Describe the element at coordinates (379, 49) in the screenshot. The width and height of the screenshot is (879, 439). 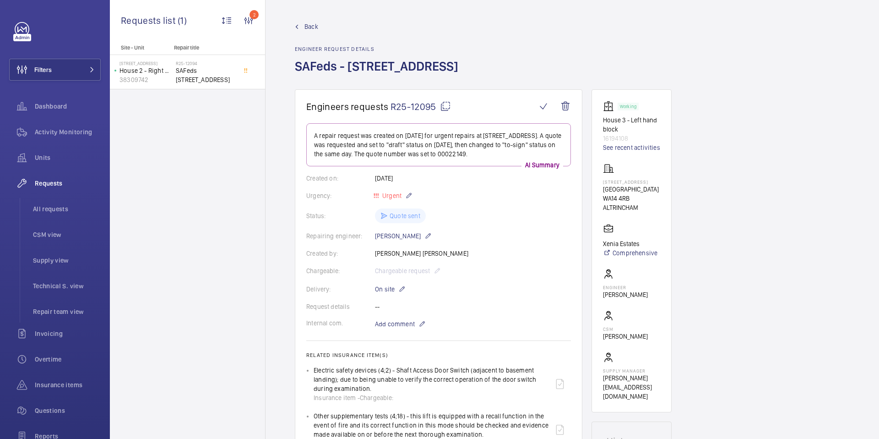
I see `h2: Engineer request details` at that location.